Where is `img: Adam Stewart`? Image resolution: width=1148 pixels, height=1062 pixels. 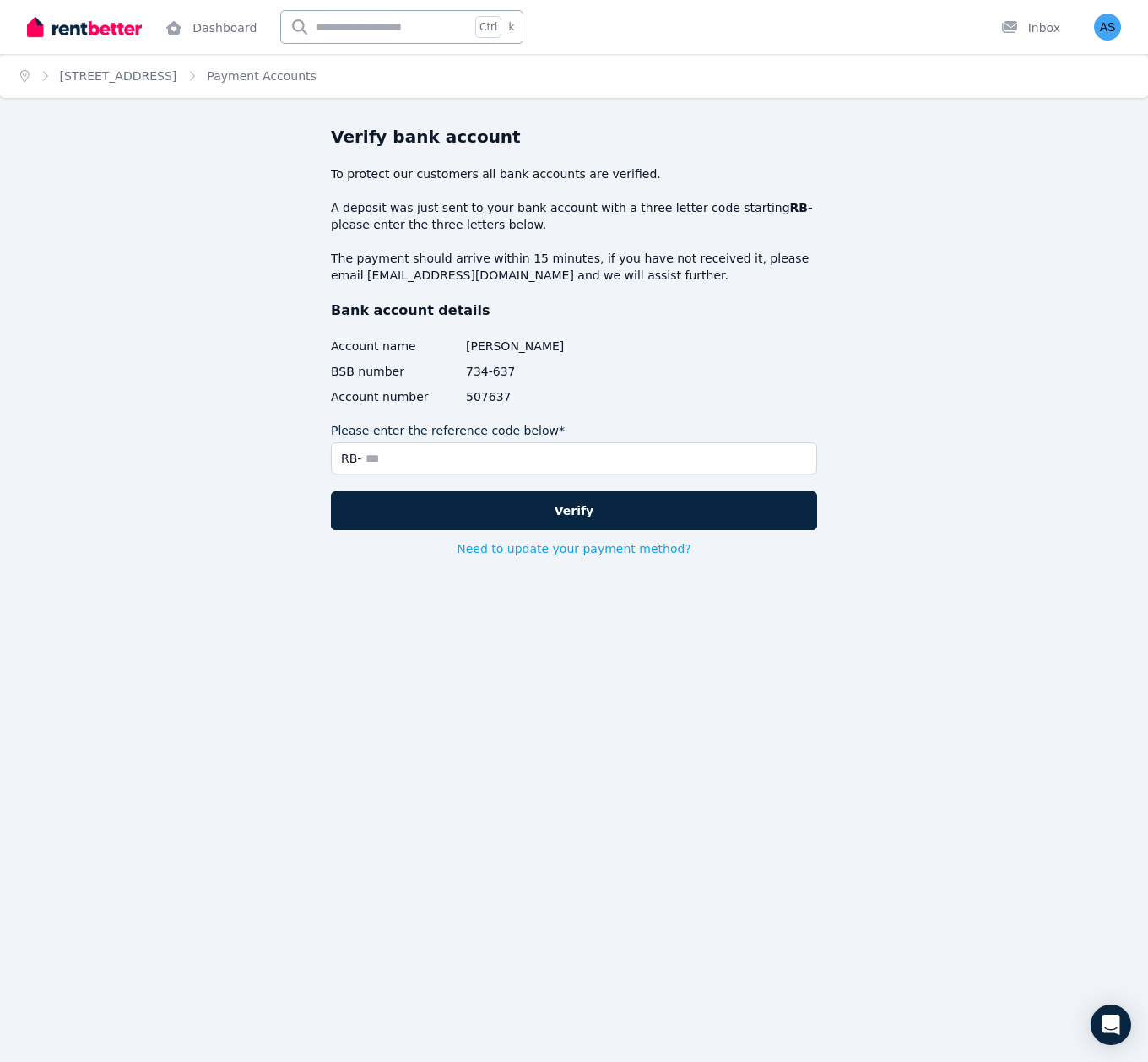 img: Adam Stewart is located at coordinates (1108, 27).